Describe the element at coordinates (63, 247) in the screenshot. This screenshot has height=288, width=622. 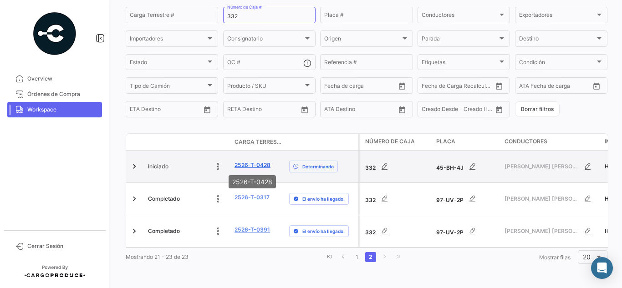
I see `span: Cerrar Sesión` at that location.